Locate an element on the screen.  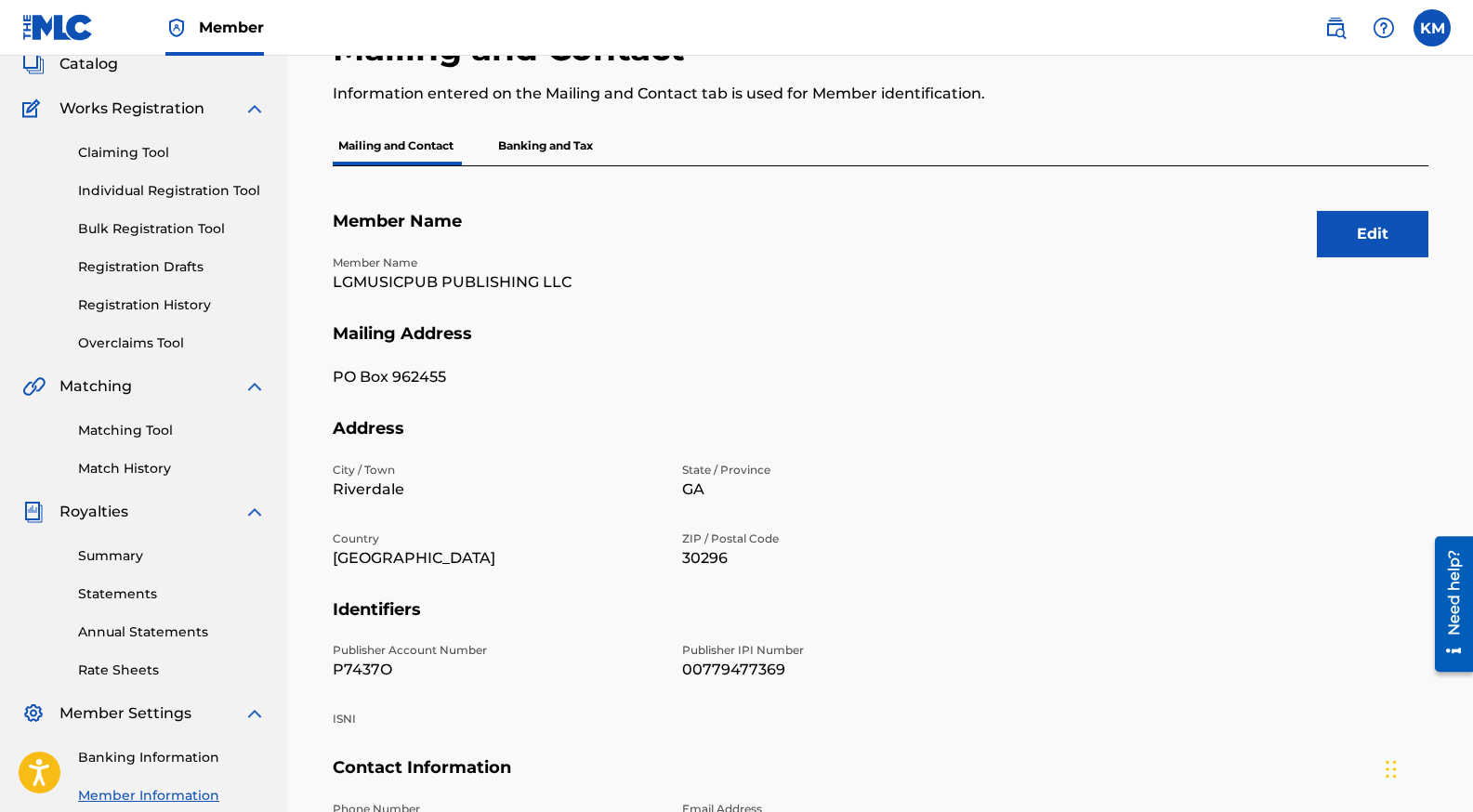
a: Summary is located at coordinates (172, 556).